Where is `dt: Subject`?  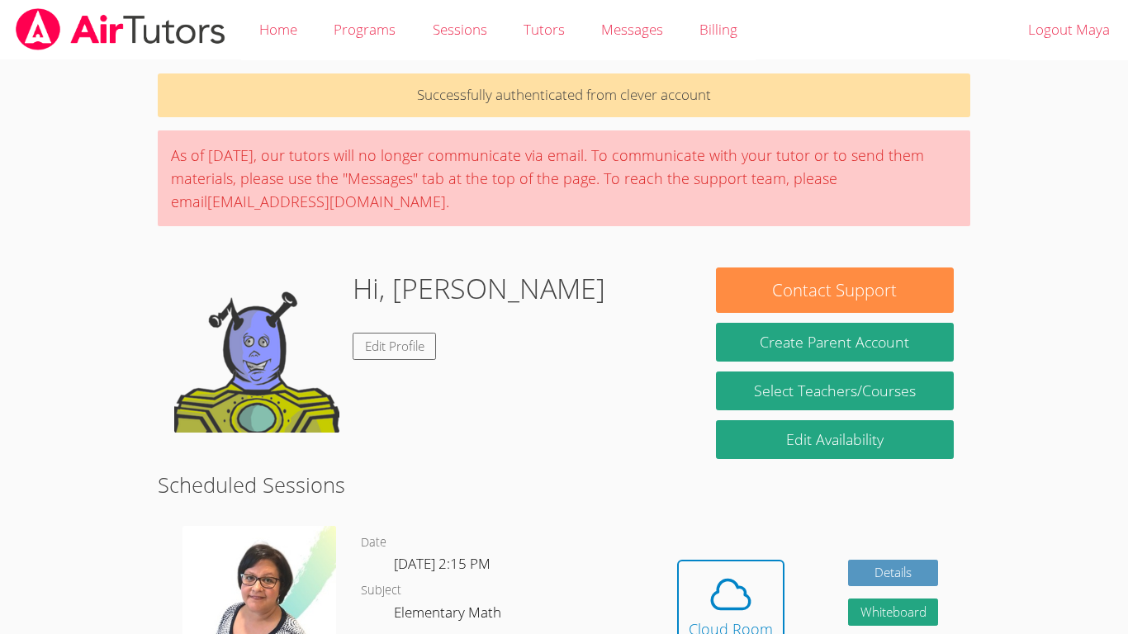
dt: Subject is located at coordinates (381, 590).